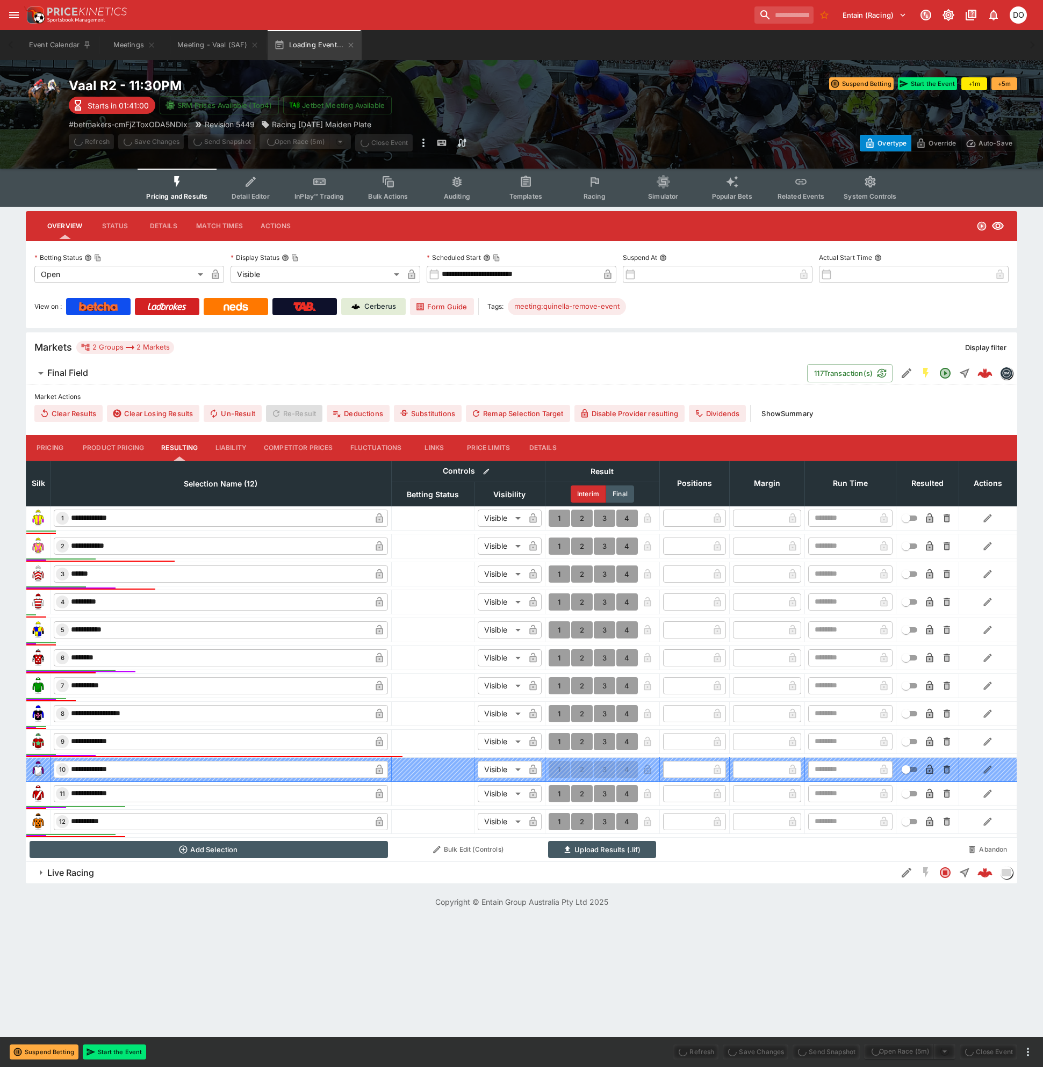  What do you see at coordinates (115, 226) in the screenshot?
I see `button: Status` at bounding box center [115, 226].